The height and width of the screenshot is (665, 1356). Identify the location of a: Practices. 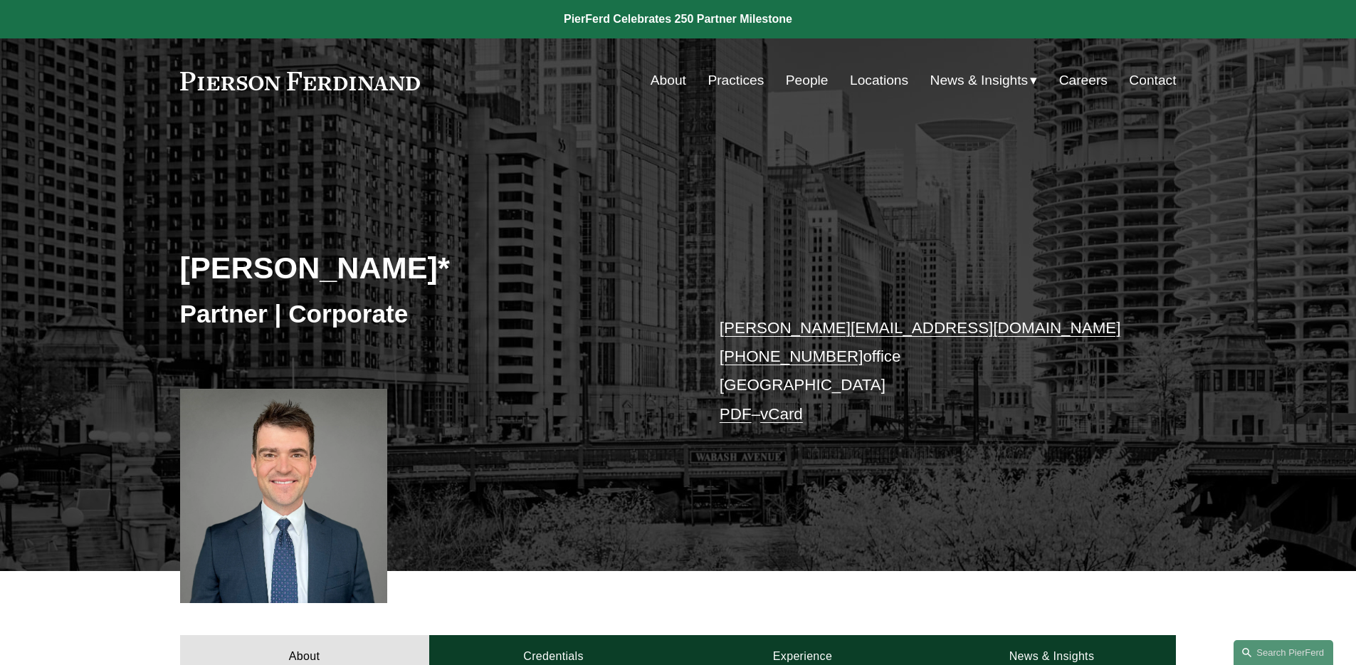
(735, 80).